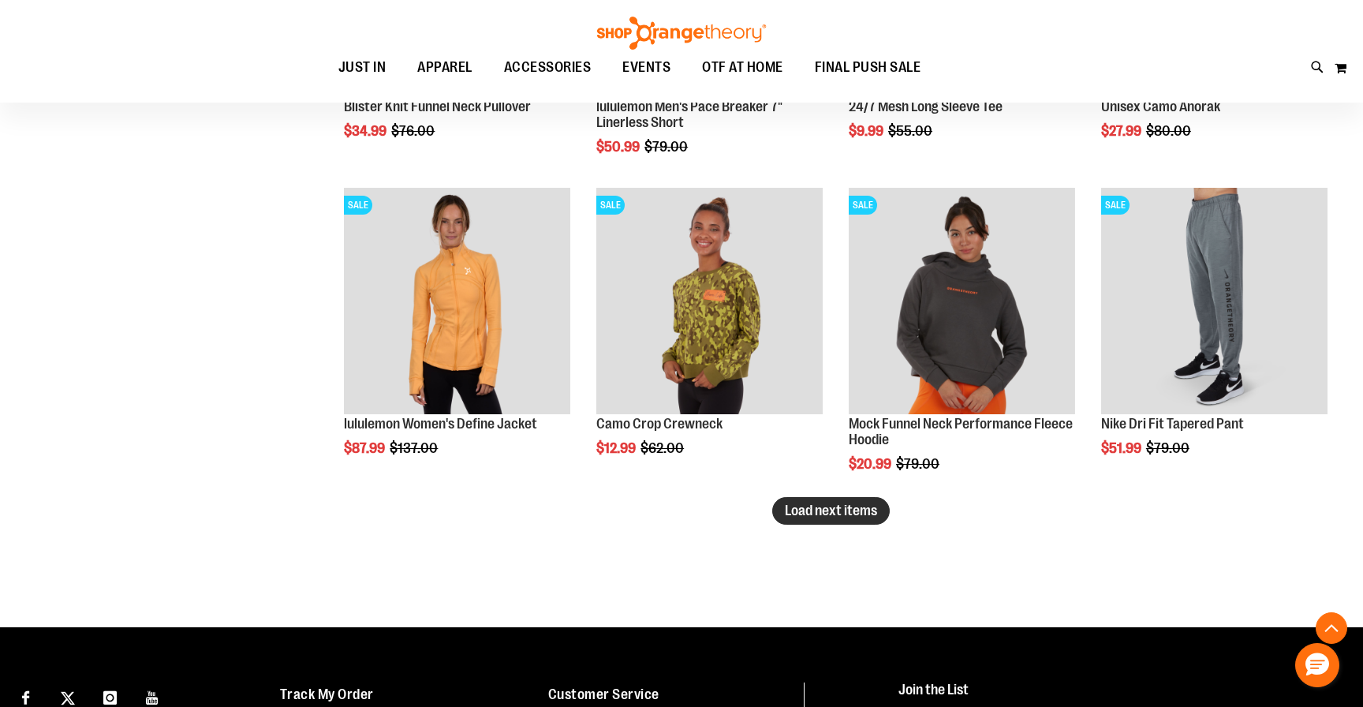  What do you see at coordinates (646, 68) in the screenshot?
I see `a: EVENTS` at bounding box center [646, 68].